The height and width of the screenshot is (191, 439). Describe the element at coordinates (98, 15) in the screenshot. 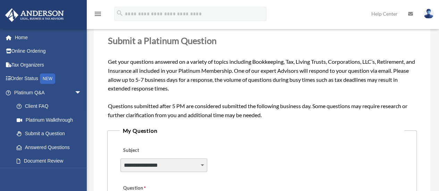

I see `a: menu` at that location.